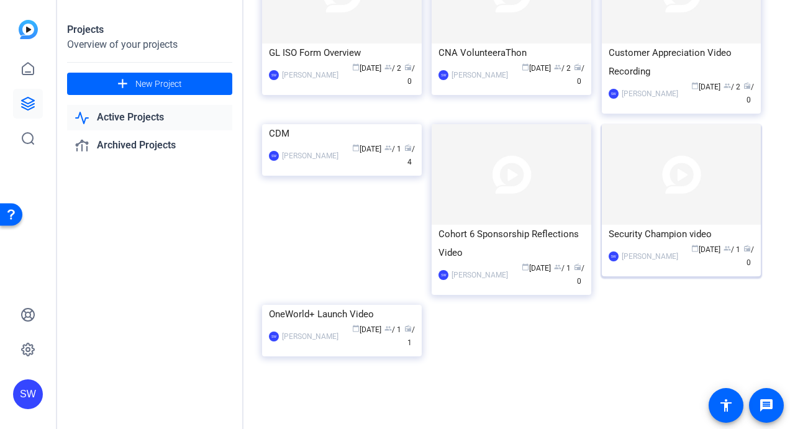 The height and width of the screenshot is (429, 790). I want to click on div: Overview of your projects, so click(150, 45).